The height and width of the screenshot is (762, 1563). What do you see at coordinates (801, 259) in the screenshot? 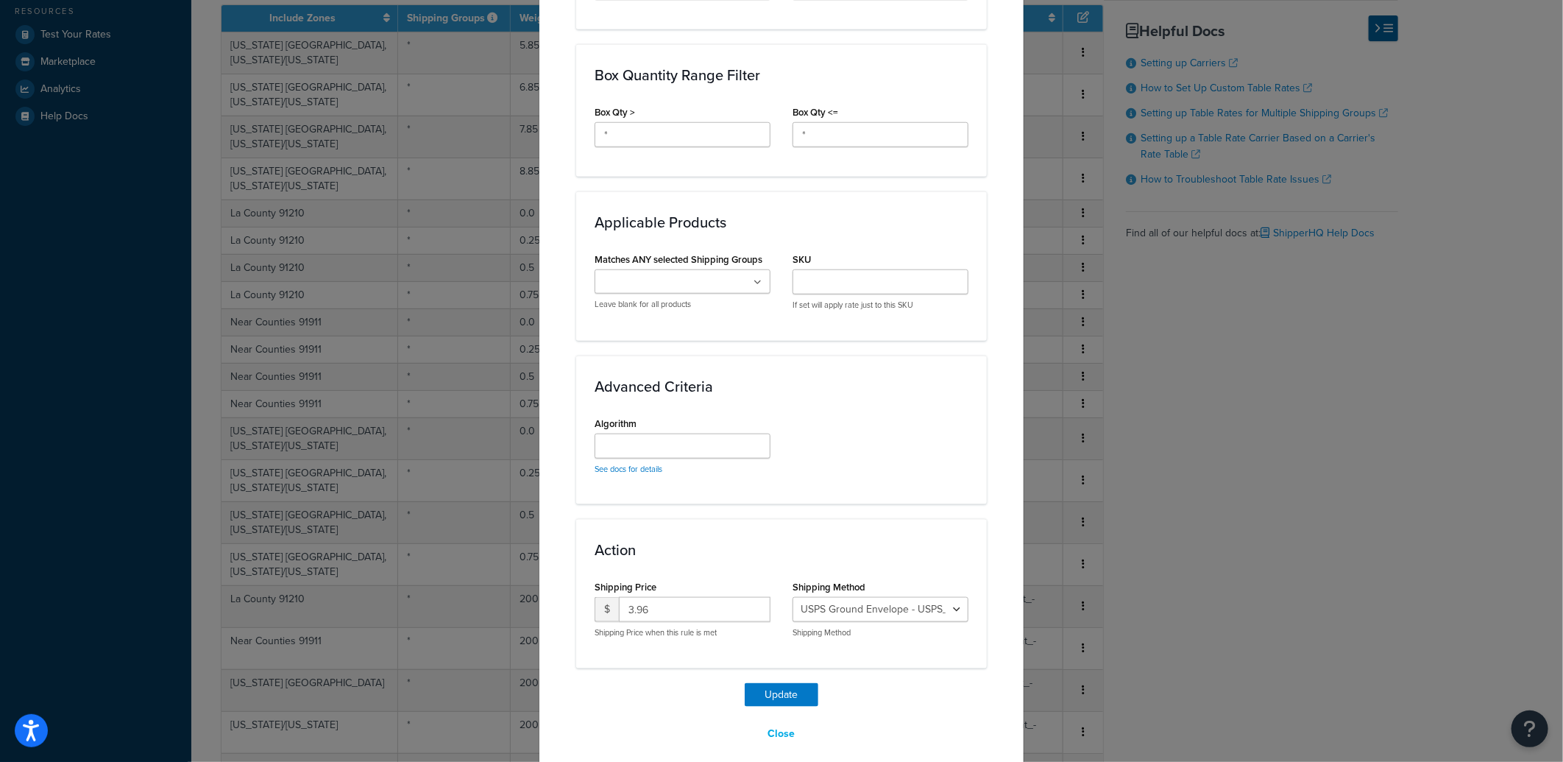
I see `label: SKU` at bounding box center [801, 259].